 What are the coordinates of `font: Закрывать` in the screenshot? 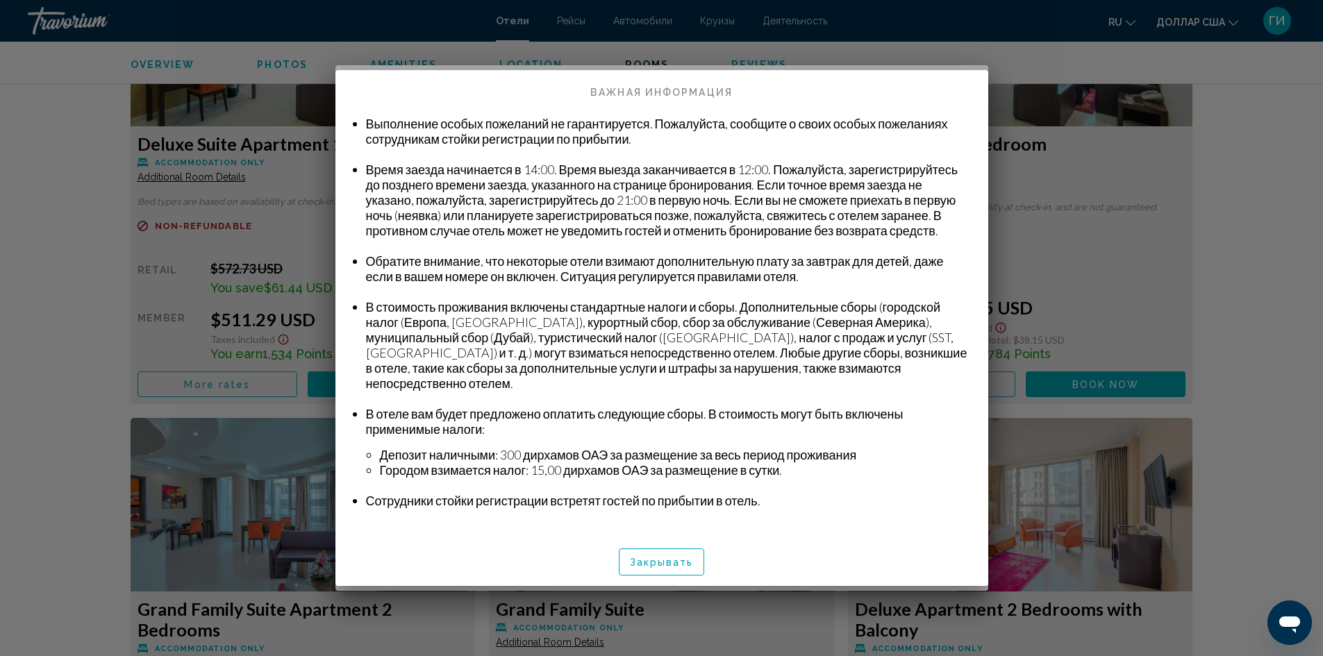 It's located at (662, 563).